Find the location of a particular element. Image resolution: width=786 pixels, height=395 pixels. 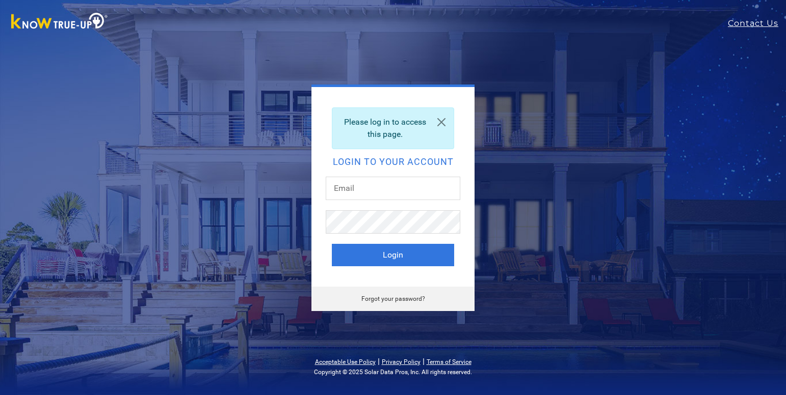

div: Please log in to access this page. is located at coordinates (393, 128).